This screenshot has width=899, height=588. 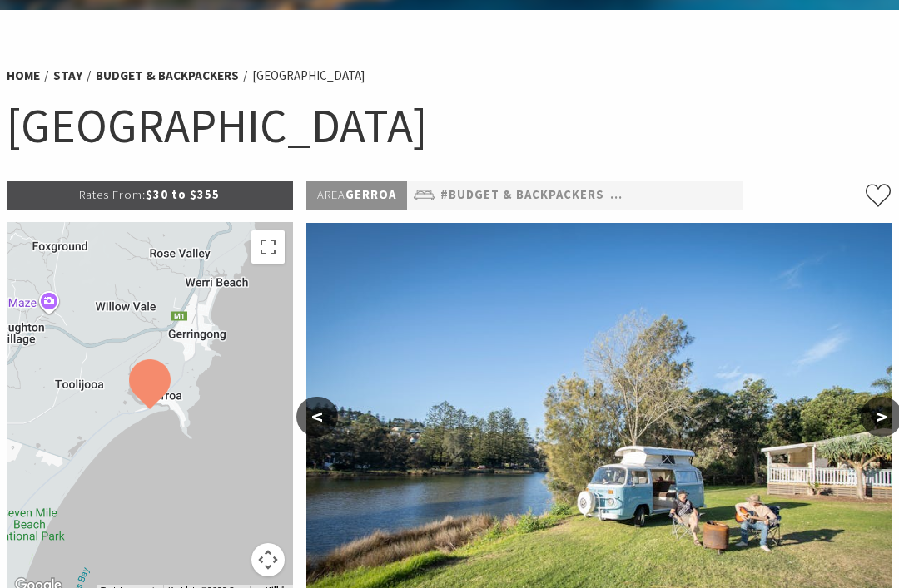 What do you see at coordinates (23, 77) in the screenshot?
I see `a: Home` at bounding box center [23, 77].